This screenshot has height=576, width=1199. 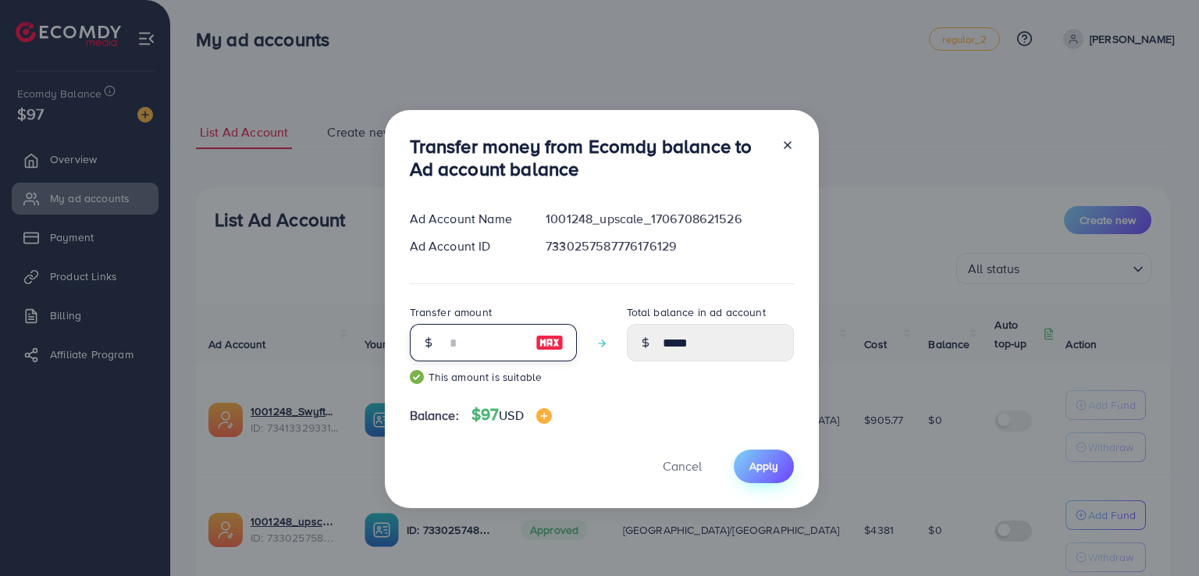 I want to click on small: This amount is suitable, so click(x=493, y=377).